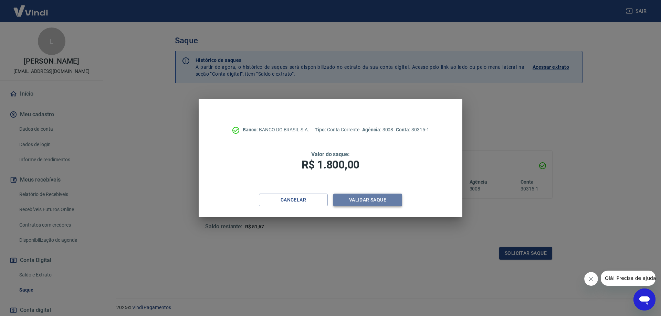 This screenshot has width=661, height=316. I want to click on p: Conta Corrente, so click(337, 130).